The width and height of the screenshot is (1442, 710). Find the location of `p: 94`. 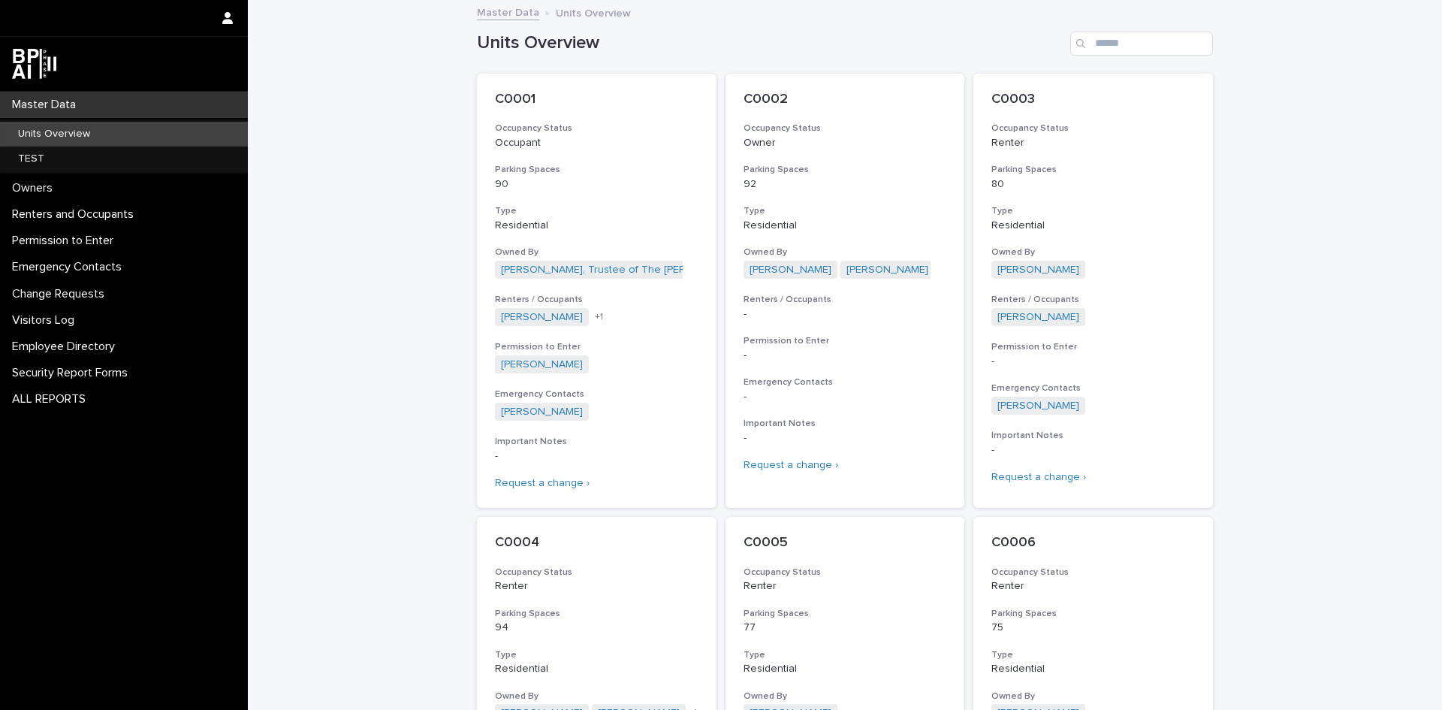

p: 94 is located at coordinates (596, 627).